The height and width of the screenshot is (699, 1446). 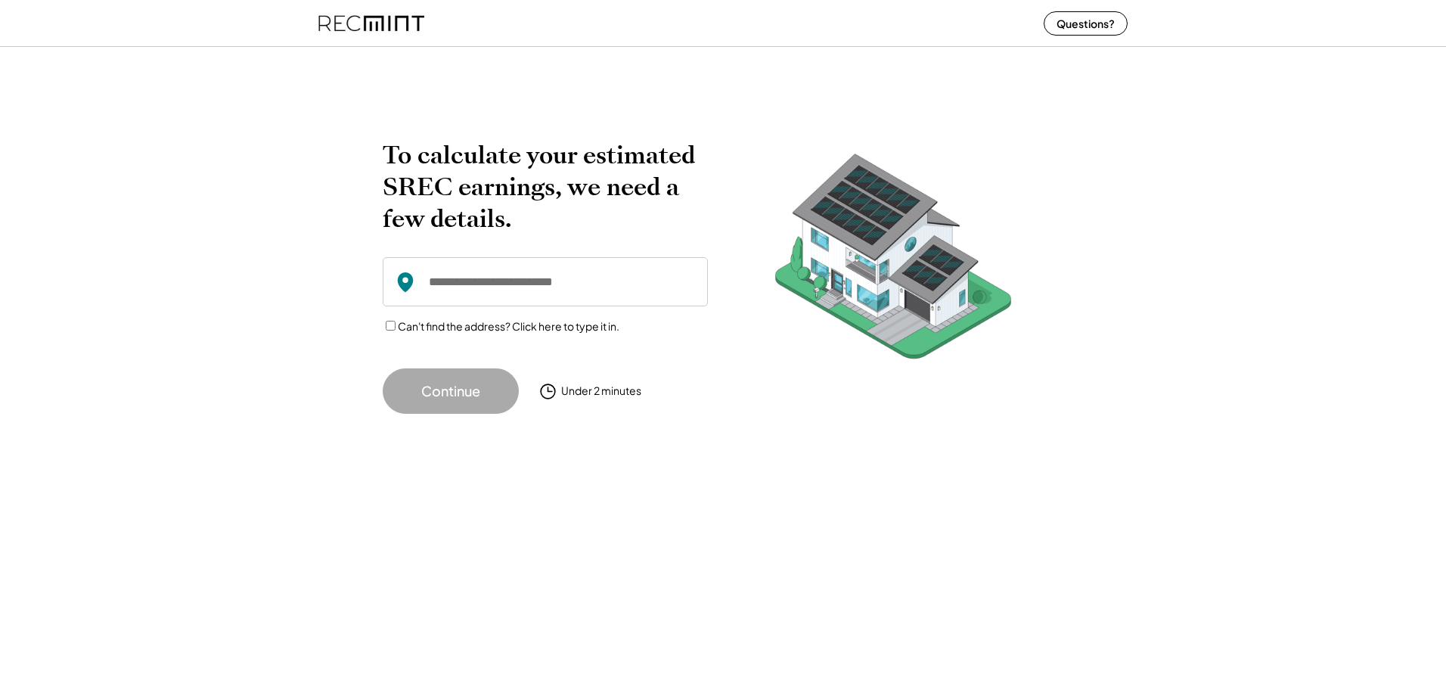 What do you see at coordinates (545, 187) in the screenshot?
I see `h2: To calculate your estimated SREC earnings, we need a few details.` at bounding box center [545, 187].